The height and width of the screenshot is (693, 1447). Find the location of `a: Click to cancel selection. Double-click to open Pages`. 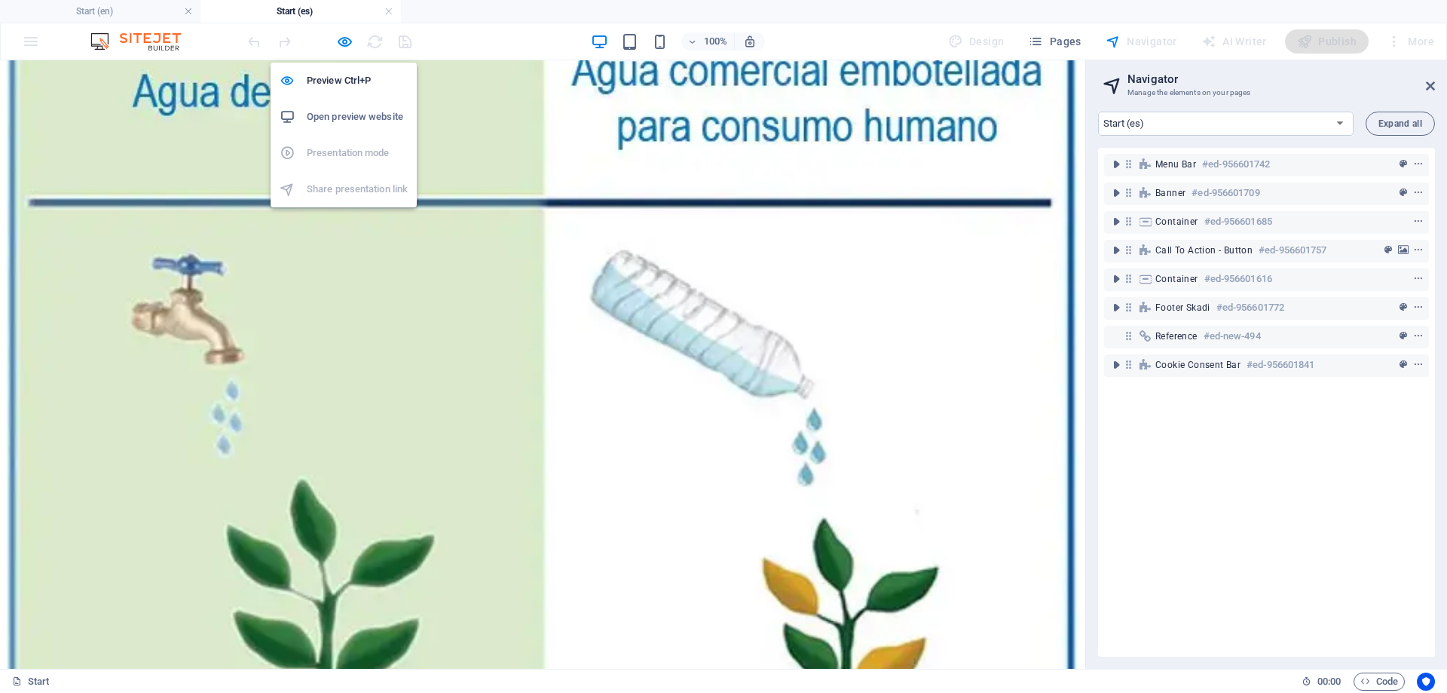

a: Click to cancel selection. Double-click to open Pages is located at coordinates (31, 681).